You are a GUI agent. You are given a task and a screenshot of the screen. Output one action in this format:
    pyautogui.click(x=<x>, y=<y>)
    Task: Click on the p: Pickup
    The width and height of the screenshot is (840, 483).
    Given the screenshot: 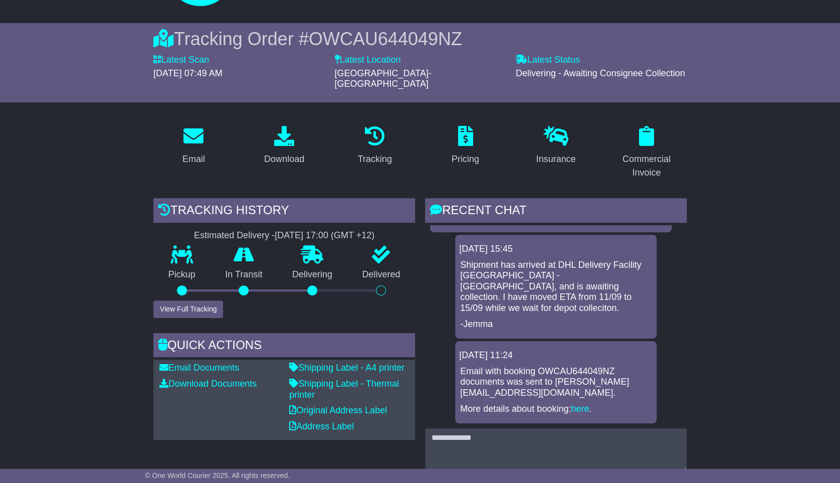 What is the action you would take?
    pyautogui.click(x=182, y=275)
    